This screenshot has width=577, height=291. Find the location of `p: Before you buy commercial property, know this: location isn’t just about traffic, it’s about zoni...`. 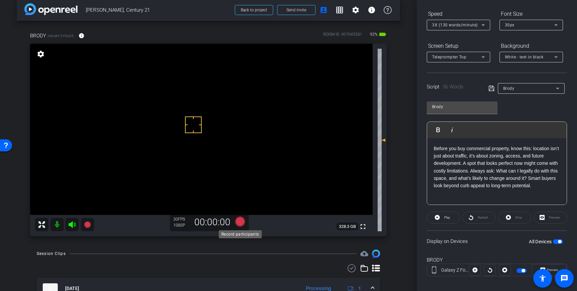

p: Before you buy commercial property, know this: location isn’t just about traffic, it’s about zoni... is located at coordinates (497, 167).